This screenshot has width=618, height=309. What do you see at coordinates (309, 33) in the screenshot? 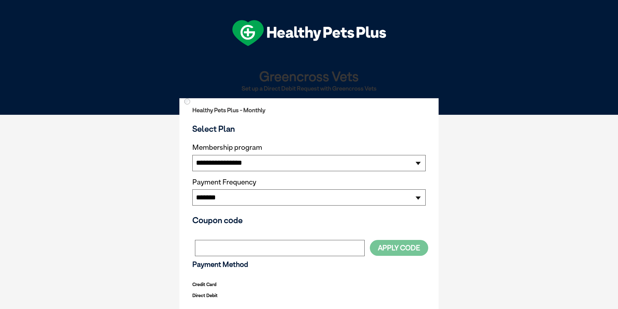
I see `img: hpp-logo-landscape-green-white.png` at bounding box center [309, 33].